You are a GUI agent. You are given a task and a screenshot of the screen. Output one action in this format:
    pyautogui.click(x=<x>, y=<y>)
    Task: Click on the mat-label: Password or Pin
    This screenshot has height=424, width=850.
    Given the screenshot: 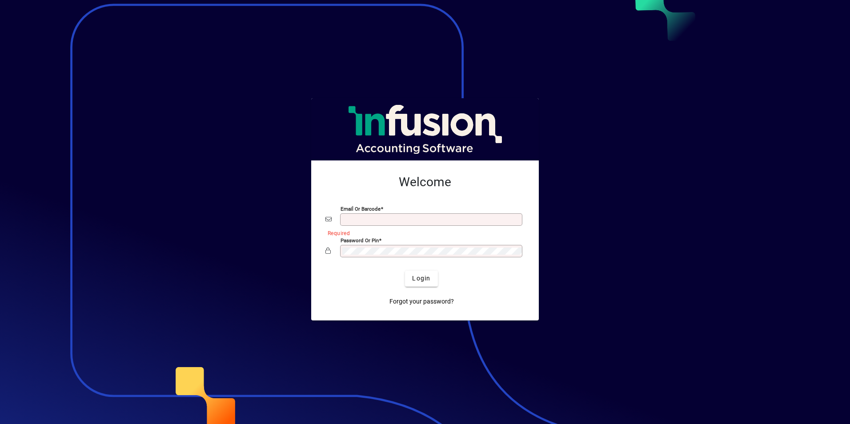 What is the action you would take?
    pyautogui.click(x=360, y=240)
    